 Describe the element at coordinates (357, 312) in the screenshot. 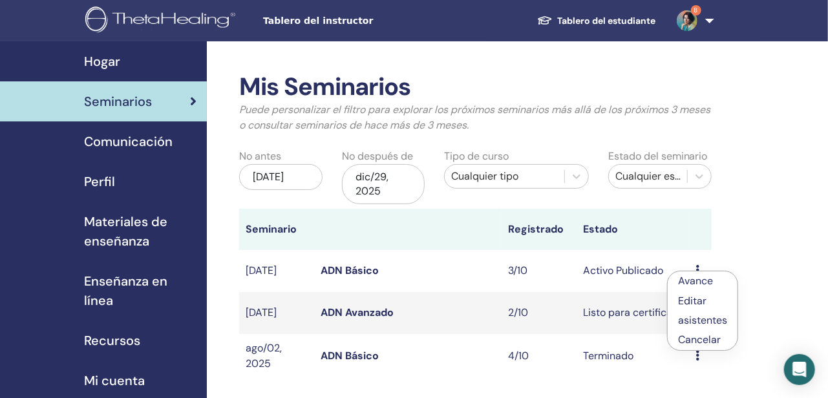

I see `a: ADN Avanzado` at that location.